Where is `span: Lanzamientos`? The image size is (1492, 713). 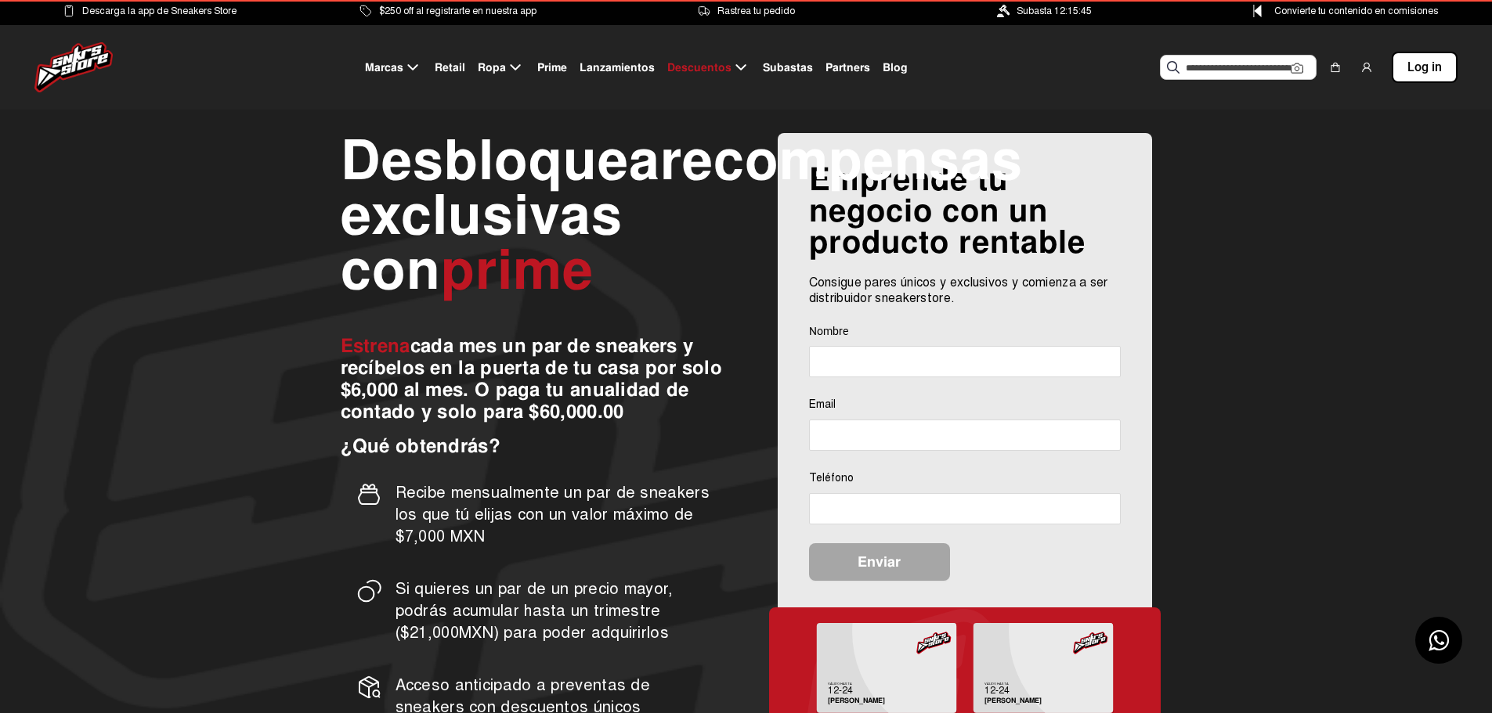 span: Lanzamientos is located at coordinates (617, 67).